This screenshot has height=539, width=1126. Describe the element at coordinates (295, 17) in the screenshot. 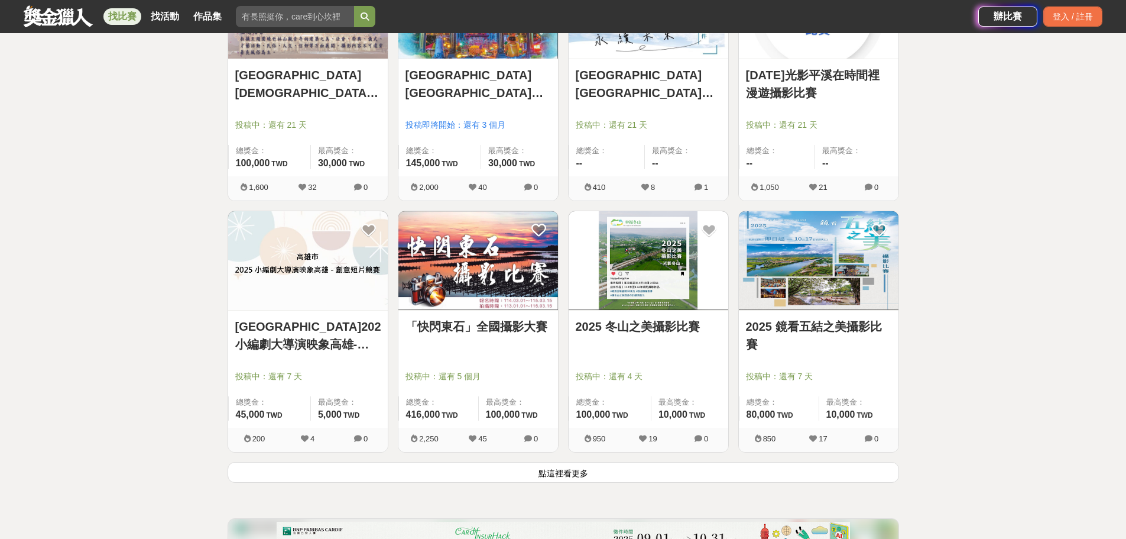

I see `input: 有長照挺你，care到心坎裡！青春出手，拍出照顧 影音徵件活動` at that location.